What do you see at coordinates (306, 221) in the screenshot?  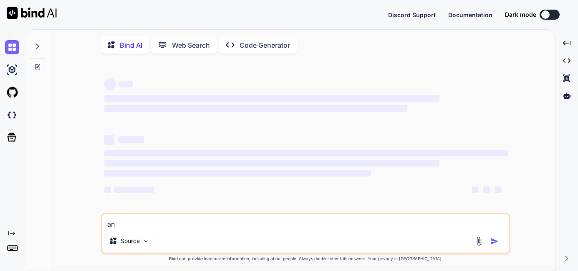 I see `textarea: an` at bounding box center [306, 221].